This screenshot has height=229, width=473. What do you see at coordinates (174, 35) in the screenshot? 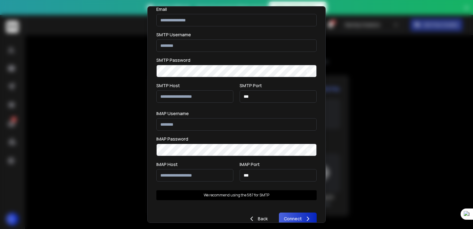
I see `label: SMTP Username` at bounding box center [174, 35].